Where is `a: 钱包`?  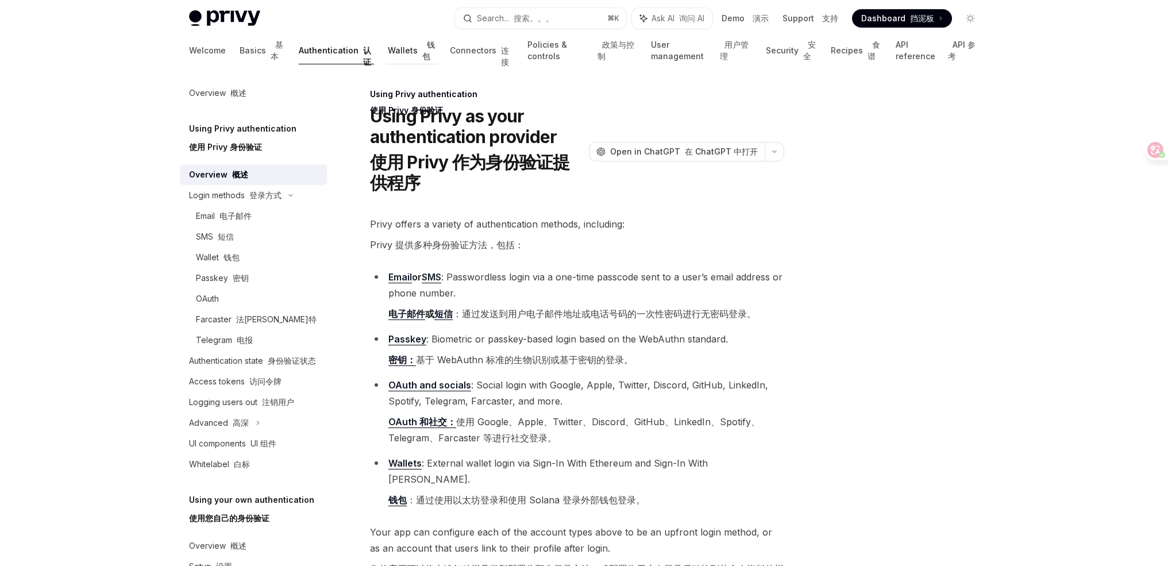 a: 钱包 is located at coordinates (397, 500).